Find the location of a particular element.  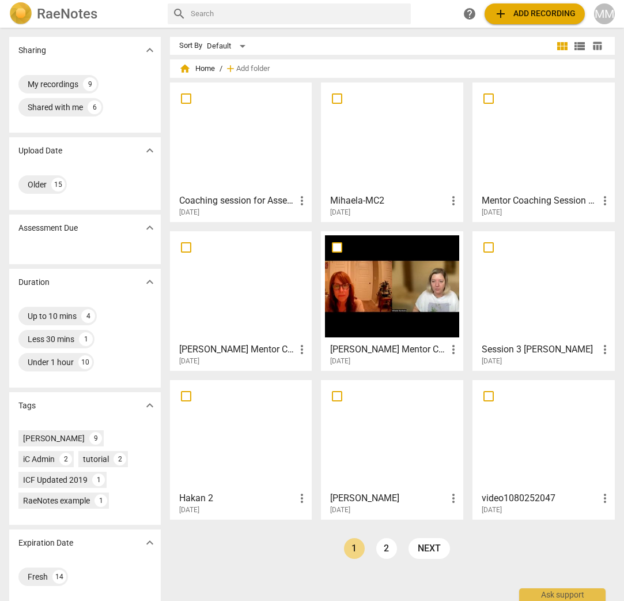

span: search is located at coordinates (179, 14).